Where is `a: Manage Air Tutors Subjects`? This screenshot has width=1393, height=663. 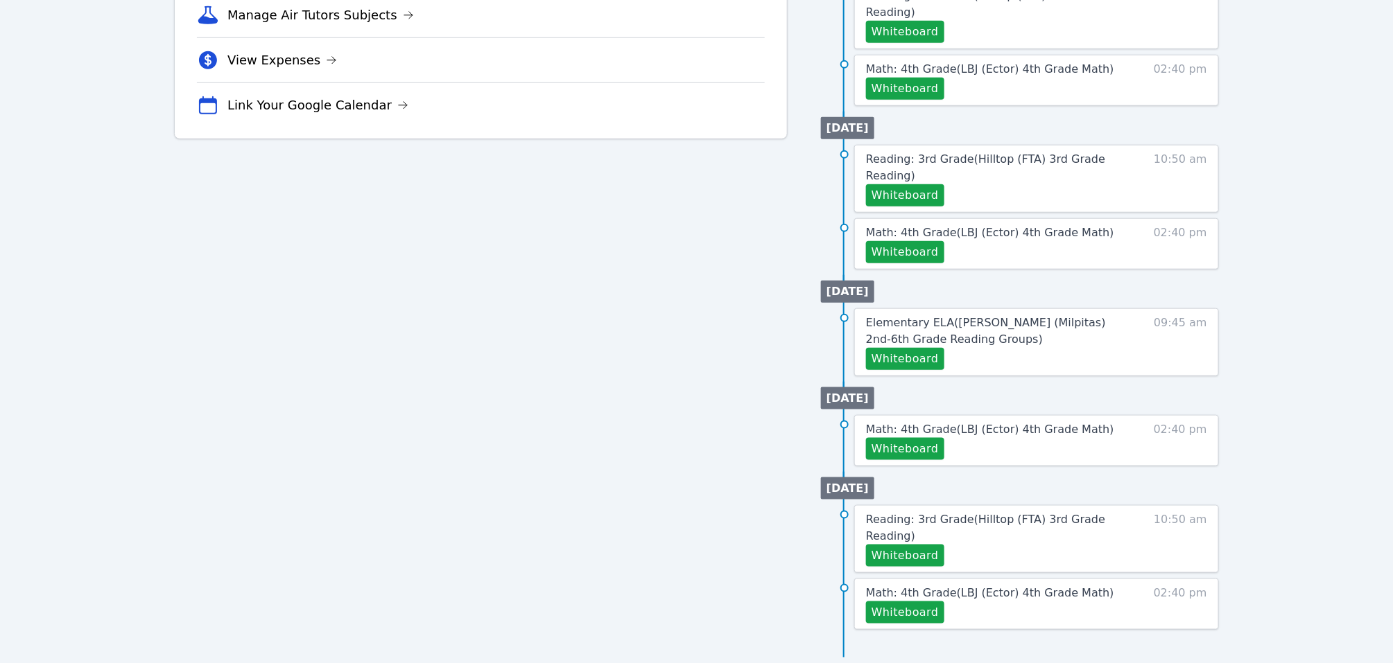
a: Manage Air Tutors Subjects is located at coordinates (320, 15).